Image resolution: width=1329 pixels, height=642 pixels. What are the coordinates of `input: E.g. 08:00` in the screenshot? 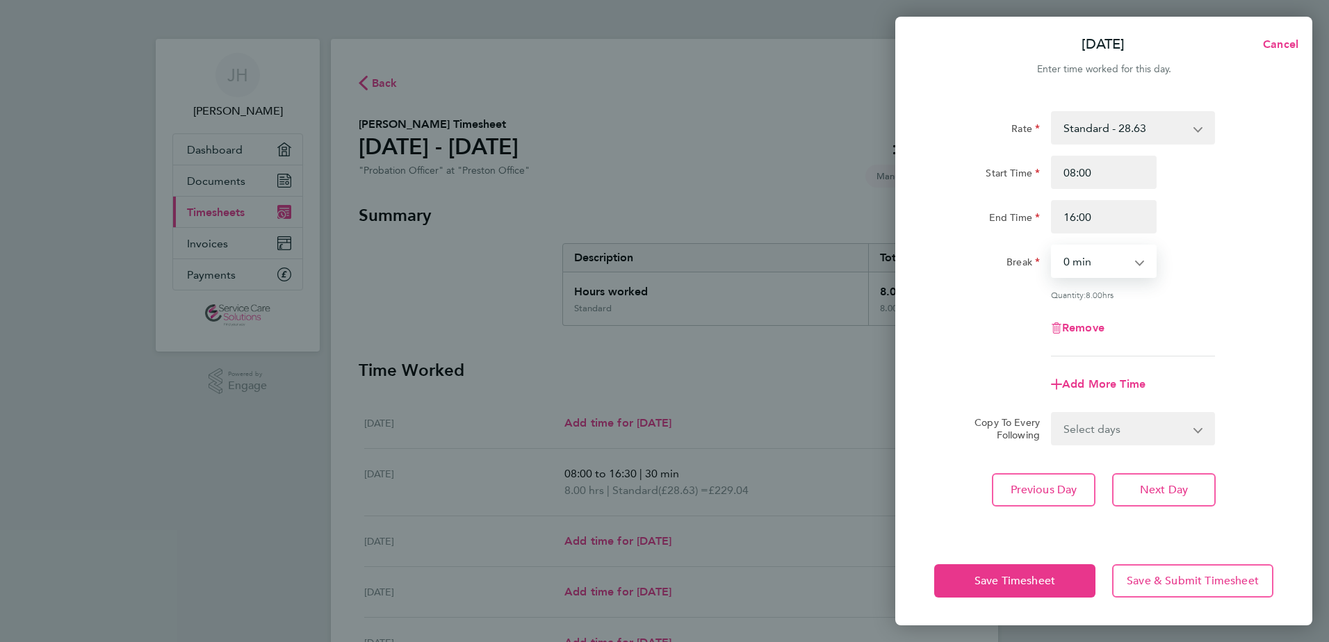 It's located at (1104, 172).